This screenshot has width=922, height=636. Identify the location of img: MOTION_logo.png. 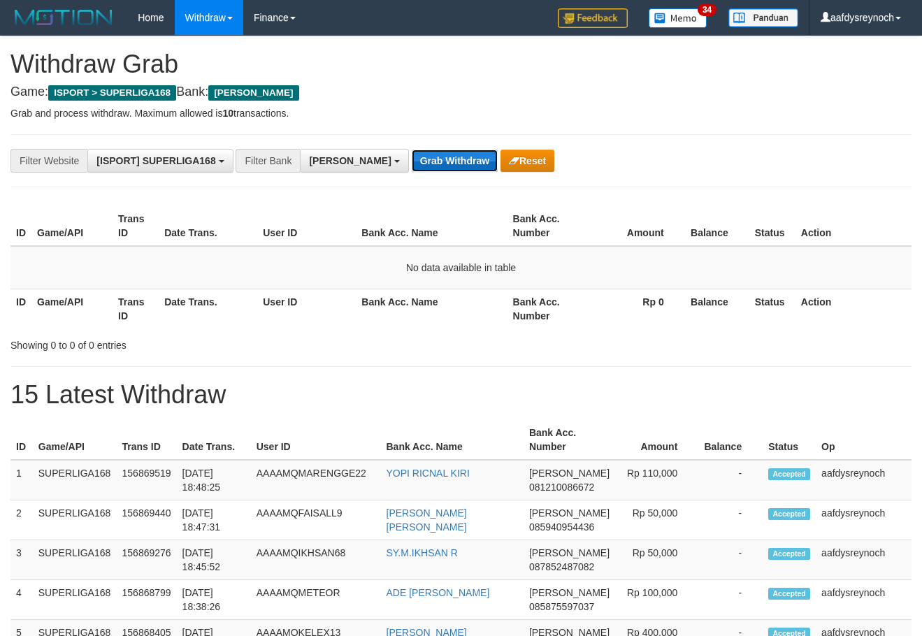
(64, 17).